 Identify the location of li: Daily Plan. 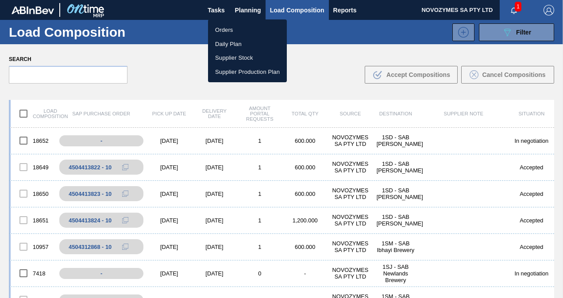
(247, 44).